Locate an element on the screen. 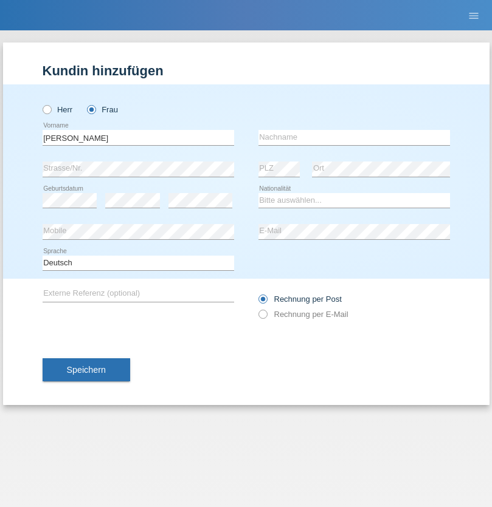 This screenshot has height=507, width=492. i: menu is located at coordinates (473, 16).